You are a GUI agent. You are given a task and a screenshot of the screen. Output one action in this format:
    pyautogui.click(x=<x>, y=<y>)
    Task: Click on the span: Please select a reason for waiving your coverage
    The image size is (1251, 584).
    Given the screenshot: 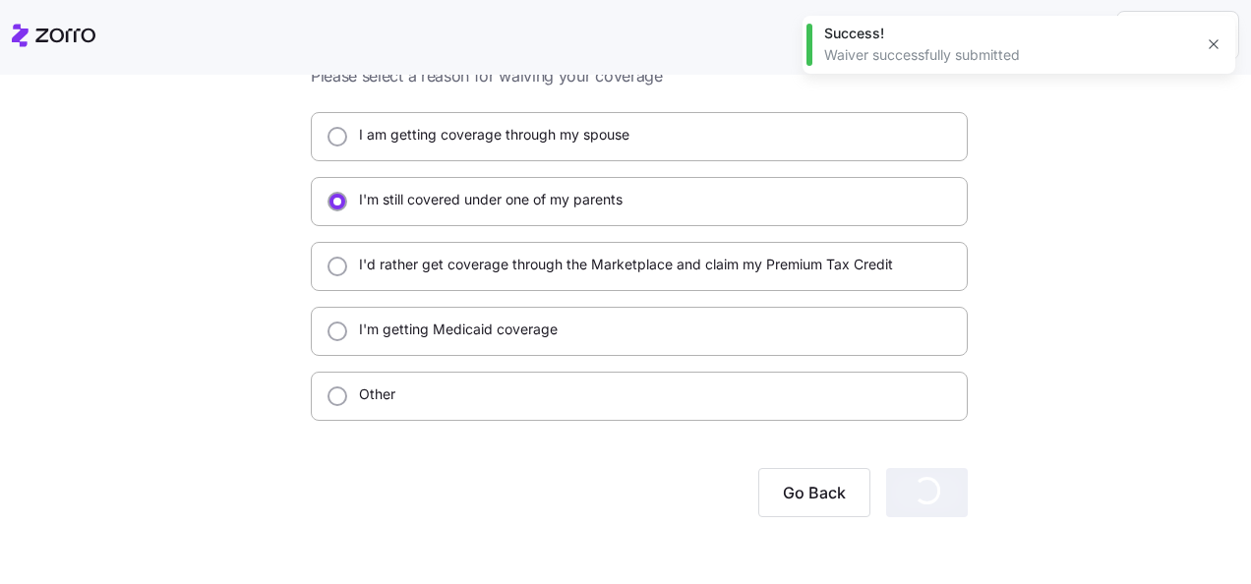 What is the action you would take?
    pyautogui.click(x=639, y=76)
    